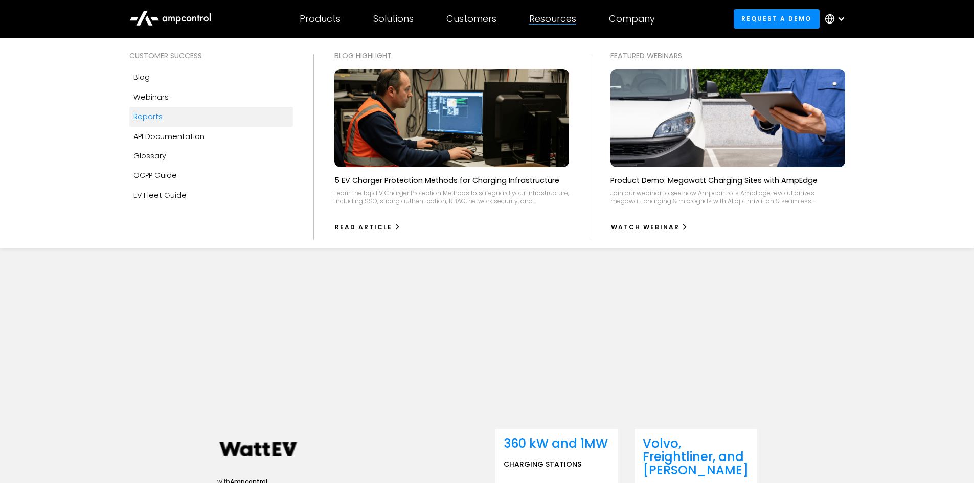 This screenshot has height=483, width=974. I want to click on a: Read Article, so click(368, 227).